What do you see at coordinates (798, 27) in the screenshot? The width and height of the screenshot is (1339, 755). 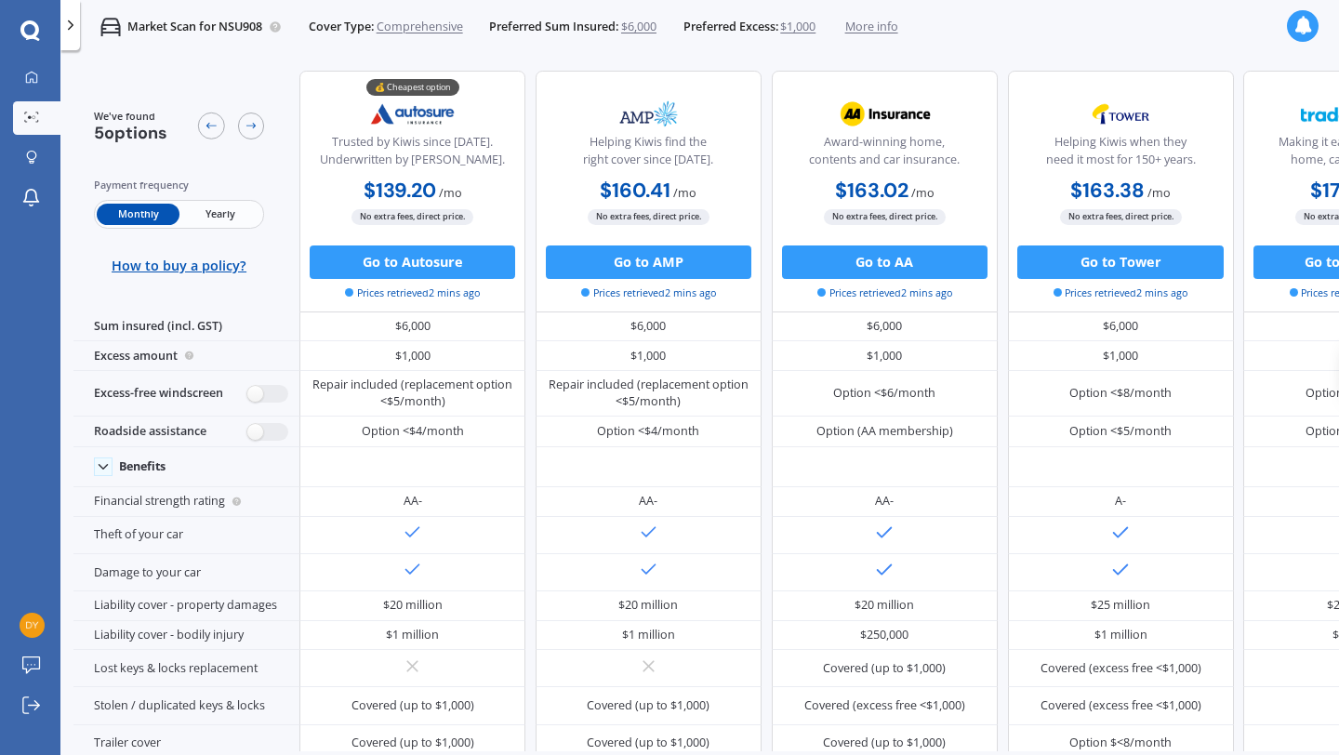 I see `span: $1,000` at bounding box center [798, 27].